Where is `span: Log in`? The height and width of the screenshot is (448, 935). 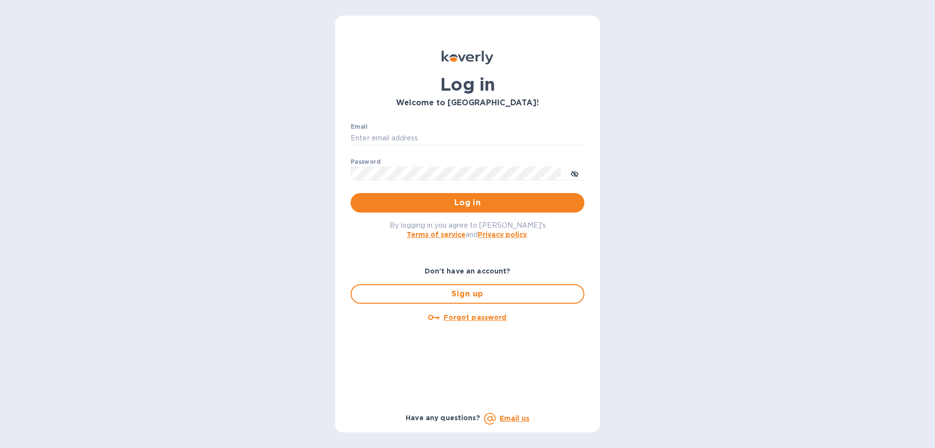 span: Log in is located at coordinates (467, 203).